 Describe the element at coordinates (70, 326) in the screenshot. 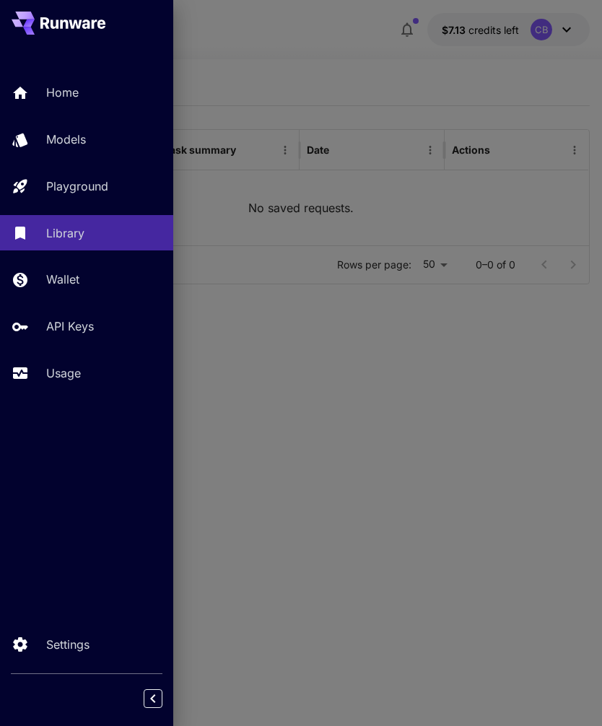

I see `p: API Keys` at that location.